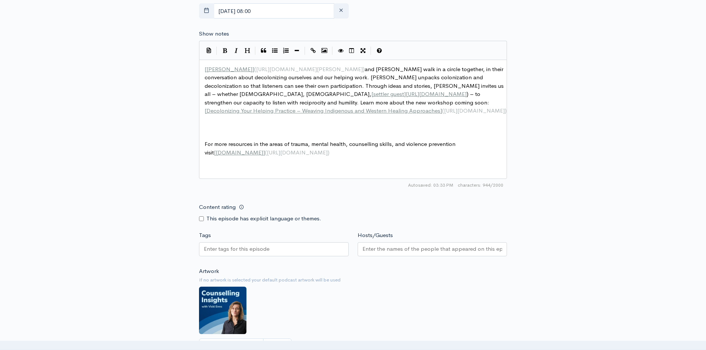 The height and width of the screenshot is (350, 706). Describe the element at coordinates (430, 185) in the screenshot. I see `span: Autosaved: 03:33 PM` at that location.